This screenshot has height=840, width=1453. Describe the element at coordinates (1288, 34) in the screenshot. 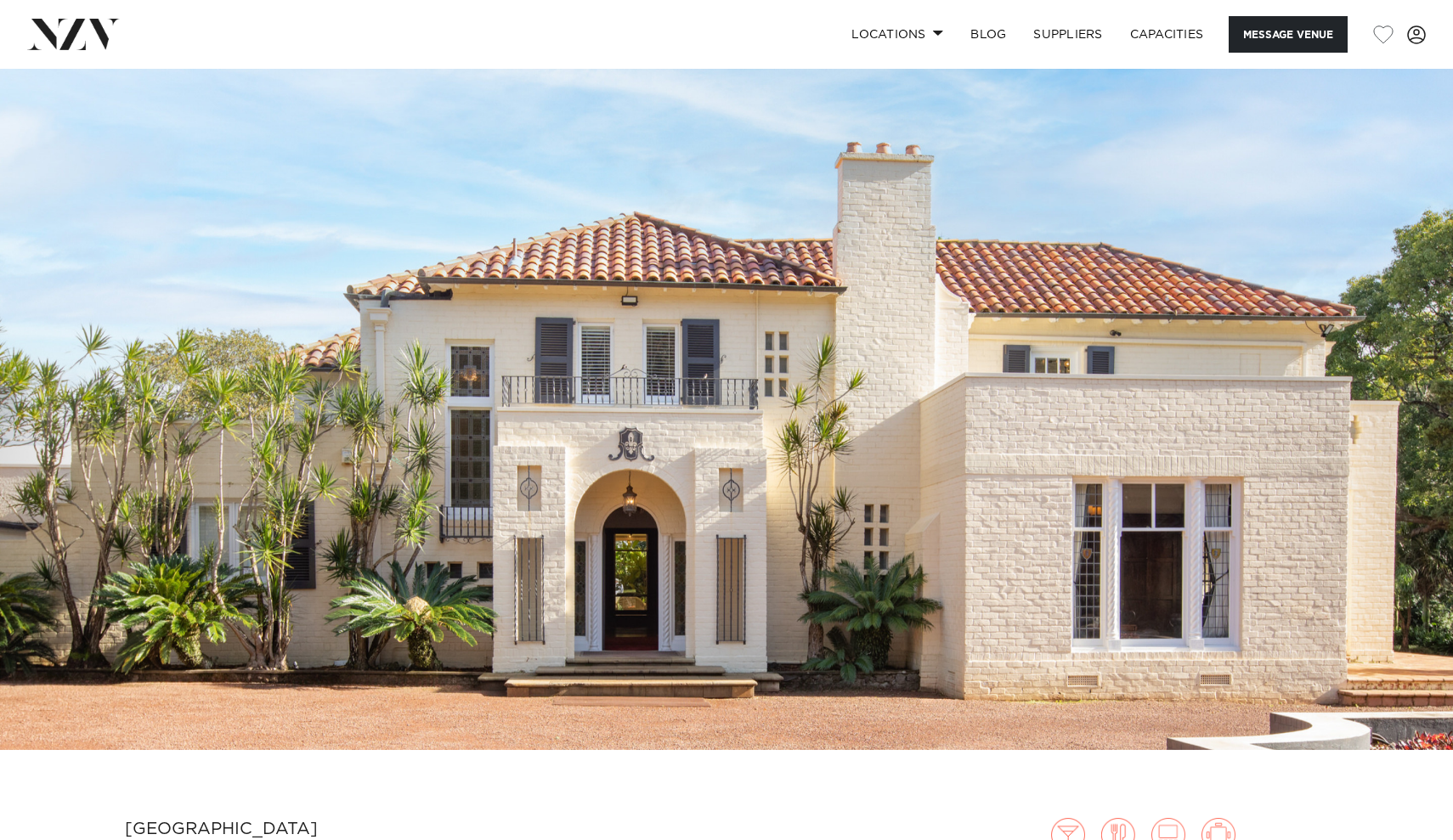

I see `button: Message Venue` at that location.